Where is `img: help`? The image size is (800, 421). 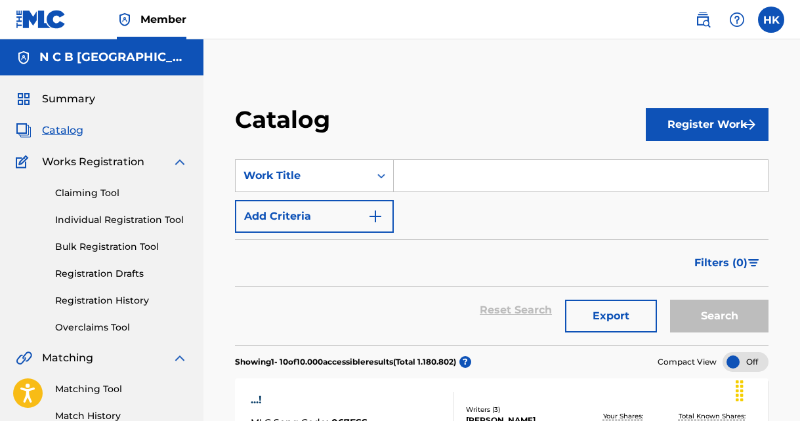
img: help is located at coordinates (737, 20).